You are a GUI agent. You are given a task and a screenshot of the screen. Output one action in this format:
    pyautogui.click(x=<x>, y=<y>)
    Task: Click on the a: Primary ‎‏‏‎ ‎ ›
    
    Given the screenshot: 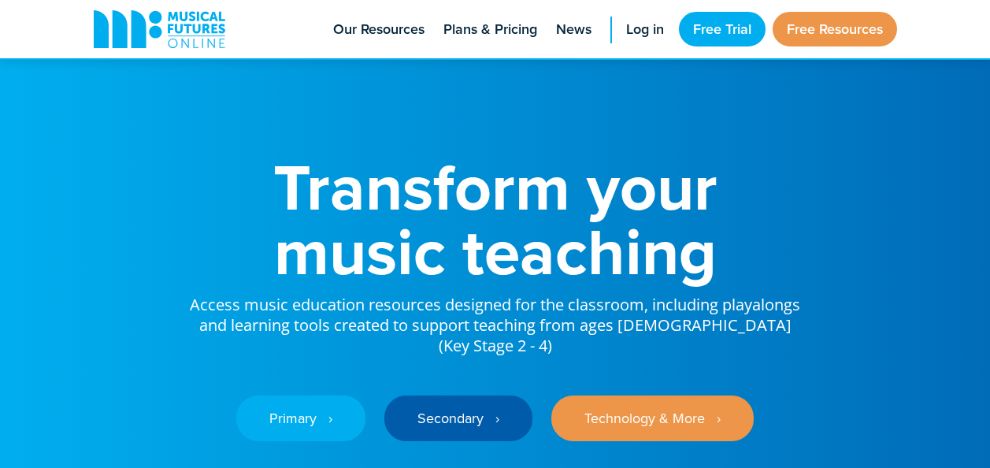 What is the action you would take?
    pyautogui.click(x=301, y=418)
    